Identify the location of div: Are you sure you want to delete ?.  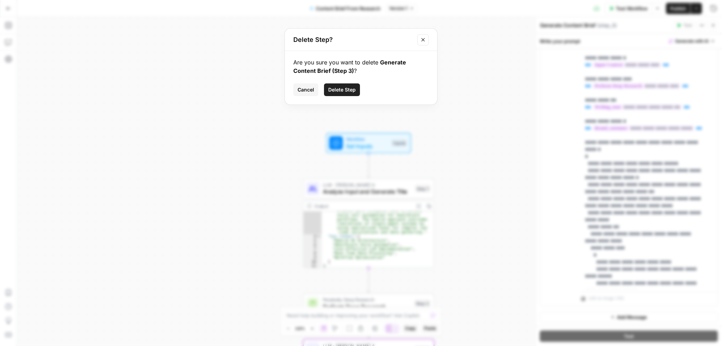
(361, 67).